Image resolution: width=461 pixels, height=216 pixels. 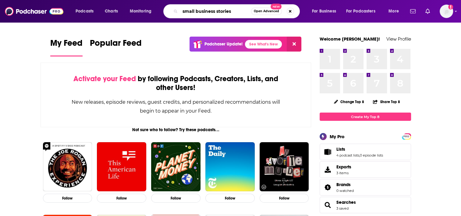 What do you see at coordinates (116, 47) in the screenshot?
I see `a: Popular Feed` at bounding box center [116, 47].